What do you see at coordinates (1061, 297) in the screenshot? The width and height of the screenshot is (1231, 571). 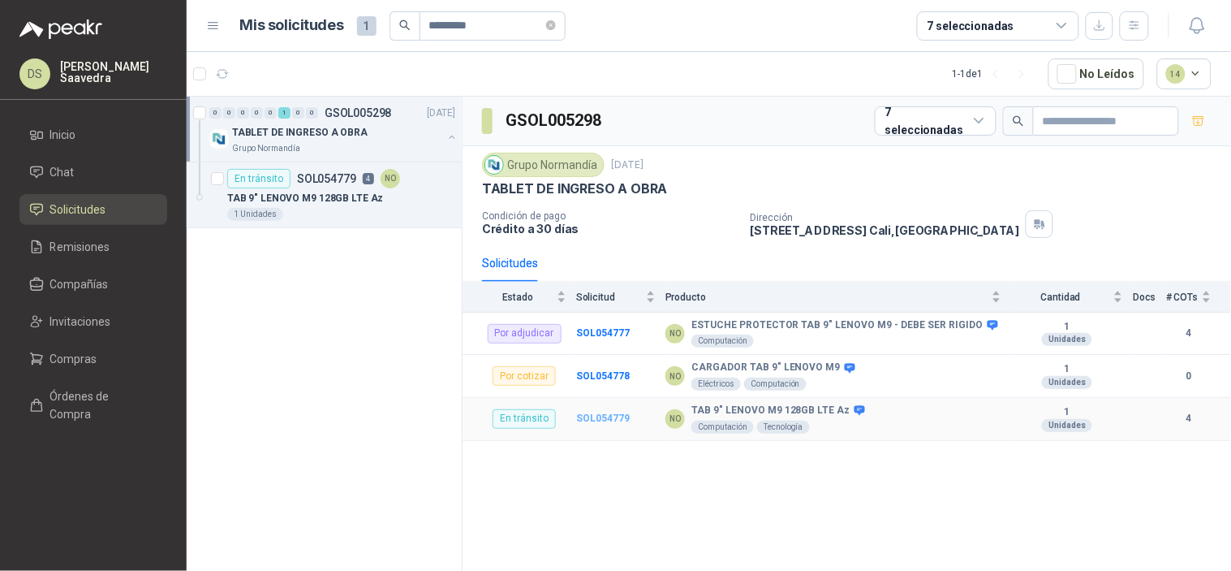 I see `span: Cantidad` at bounding box center [1061, 297].